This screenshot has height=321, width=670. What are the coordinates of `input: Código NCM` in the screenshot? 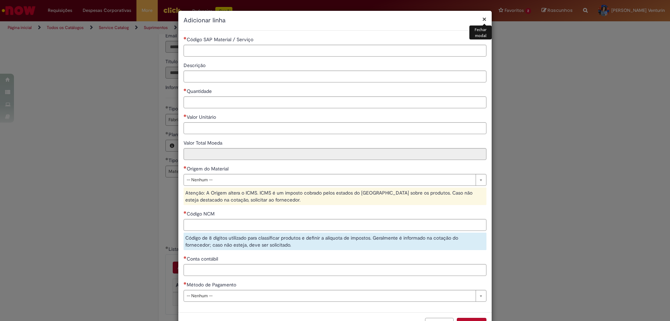 It's located at (335, 225).